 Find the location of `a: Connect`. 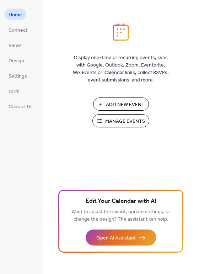

a: Connect is located at coordinates (18, 30).